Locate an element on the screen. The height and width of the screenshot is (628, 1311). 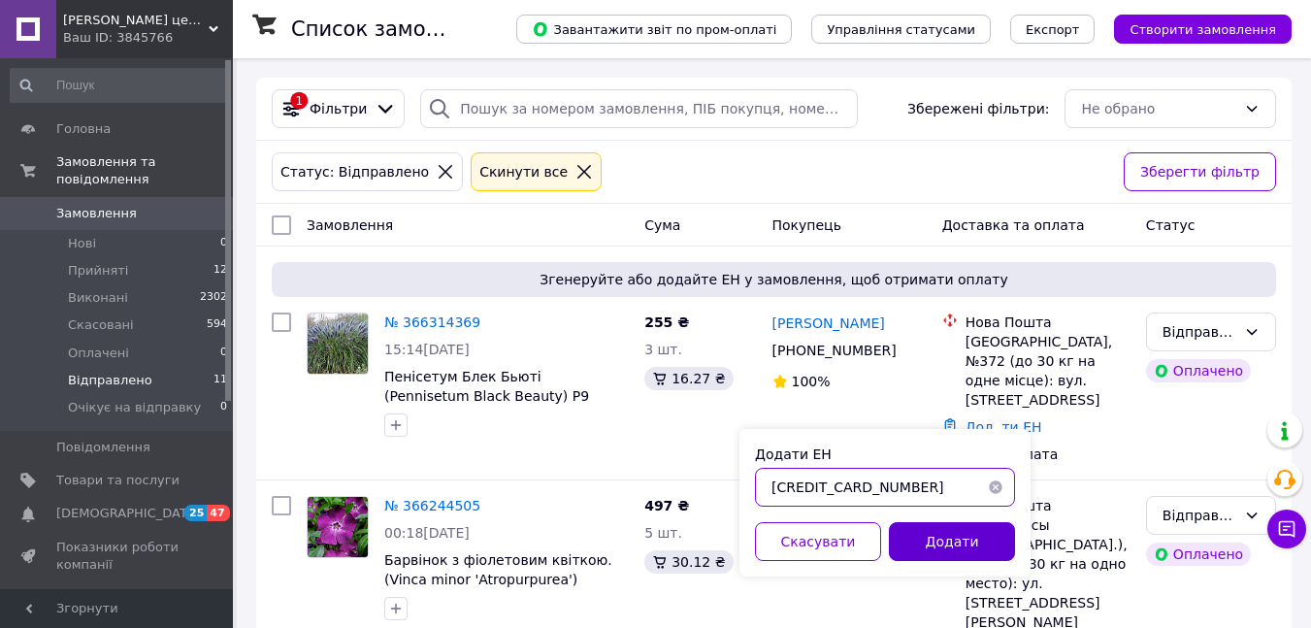
span: Покупець is located at coordinates (806, 225).